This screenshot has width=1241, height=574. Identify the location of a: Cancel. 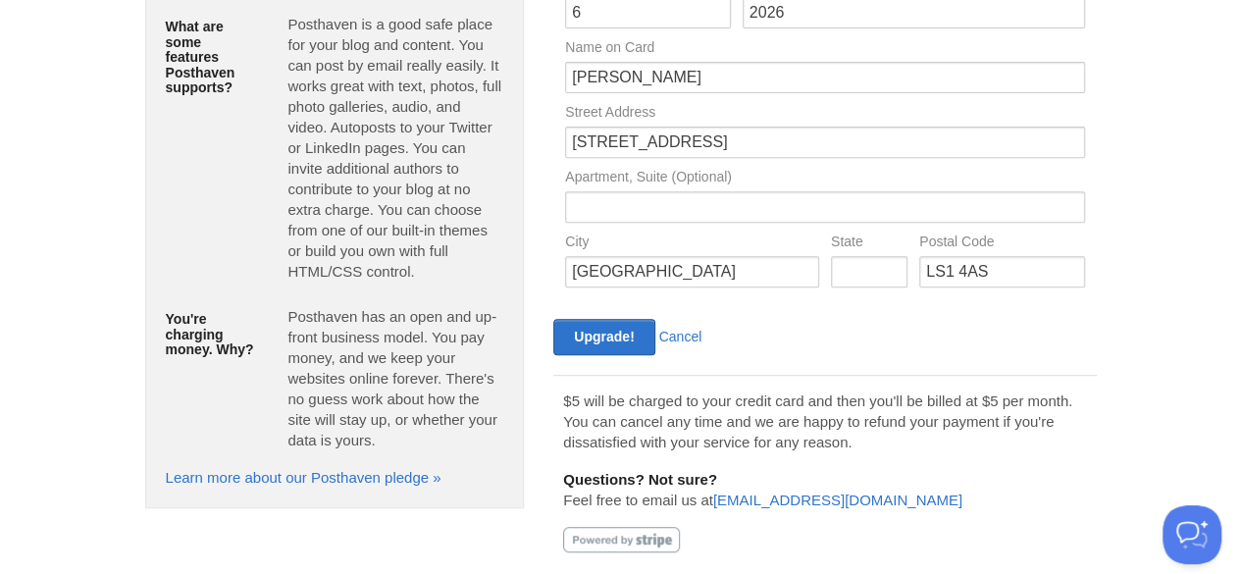
(681, 336).